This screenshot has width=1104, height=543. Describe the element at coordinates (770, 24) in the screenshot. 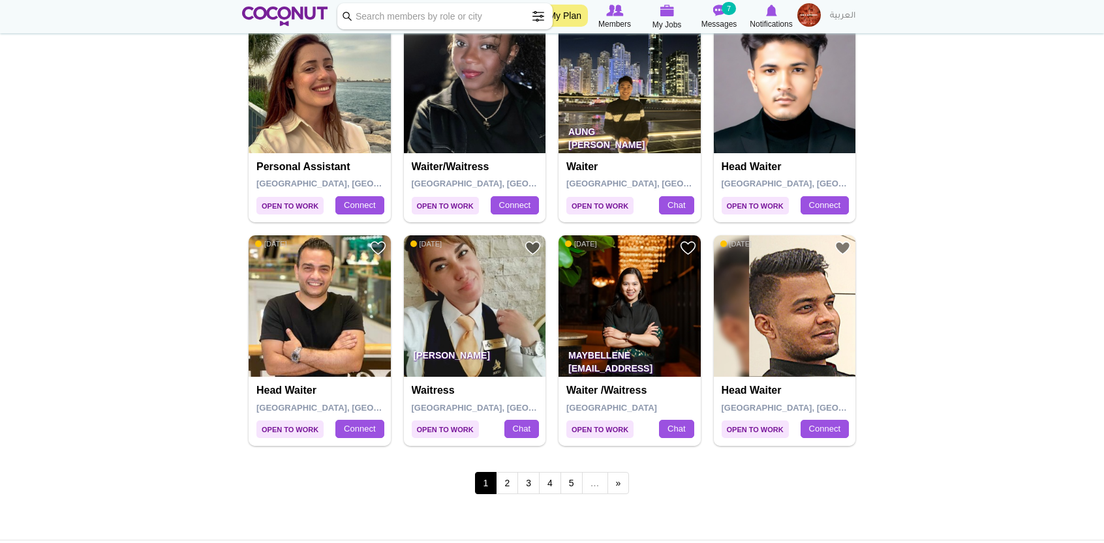

I see `span: Notifications` at that location.